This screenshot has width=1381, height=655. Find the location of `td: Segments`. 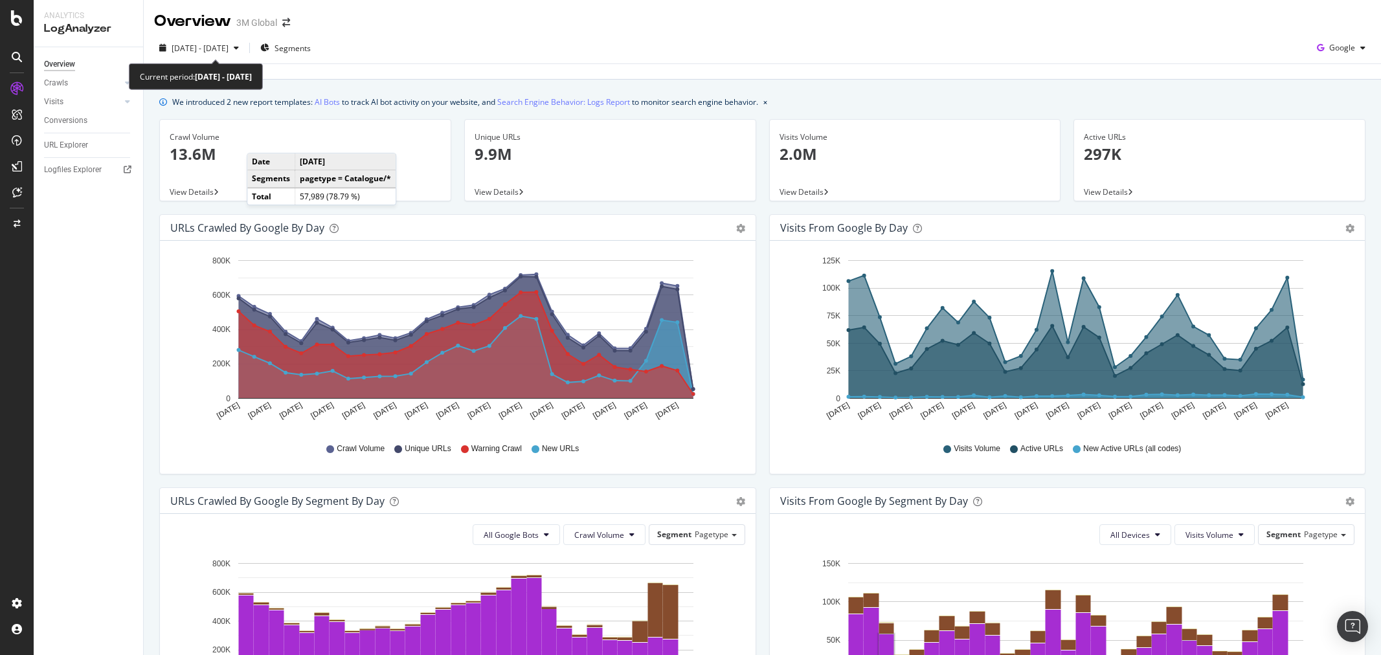

td: Segments is located at coordinates (271, 179).